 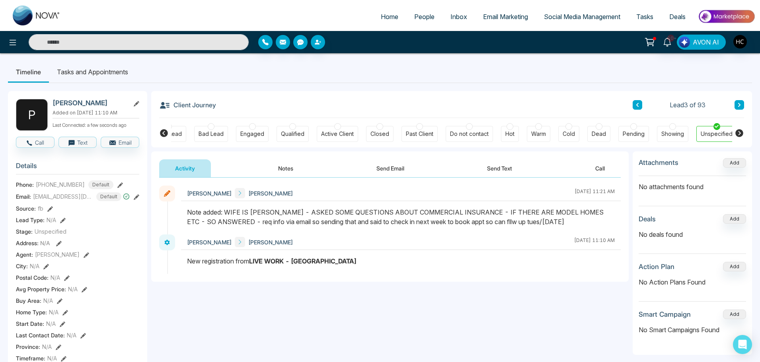 What do you see at coordinates (582, 17) in the screenshot?
I see `a: Social Media Management` at bounding box center [582, 17].